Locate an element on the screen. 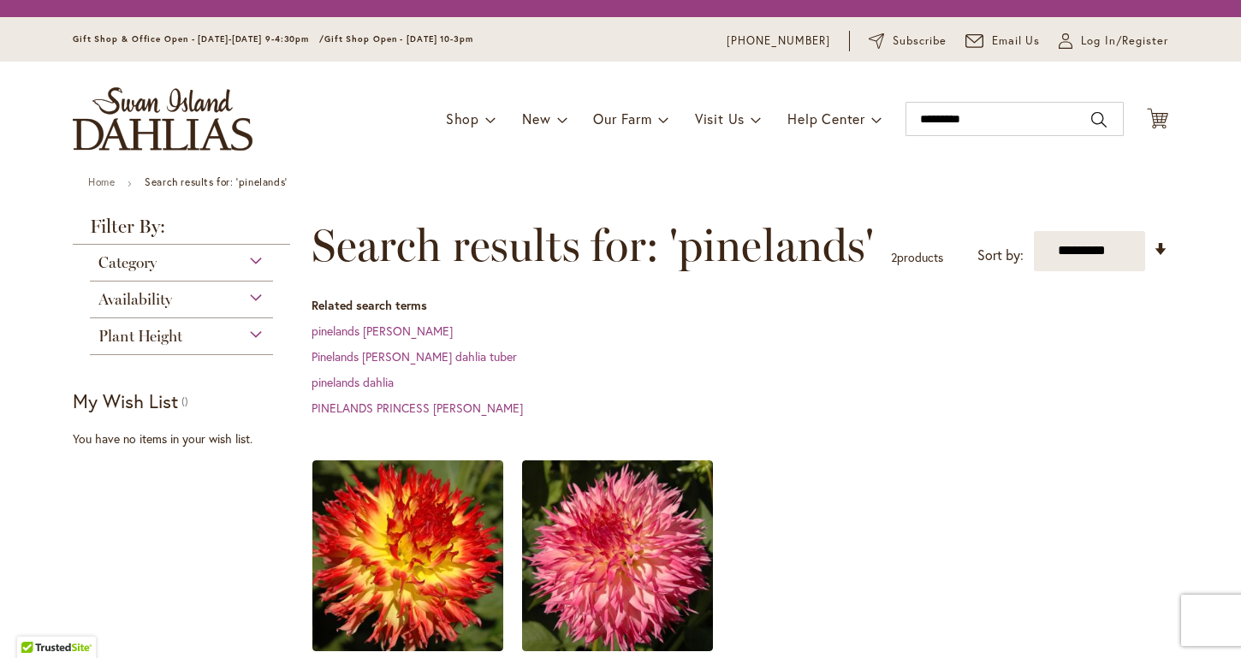  strong: My Wish List is located at coordinates (125, 400).